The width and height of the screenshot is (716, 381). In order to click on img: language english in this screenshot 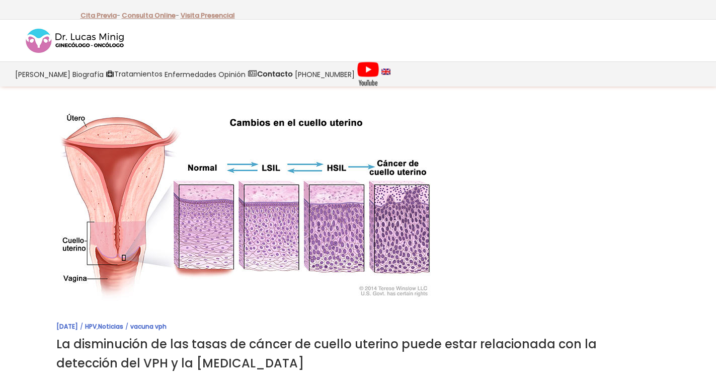, I will do `click(386, 71)`.